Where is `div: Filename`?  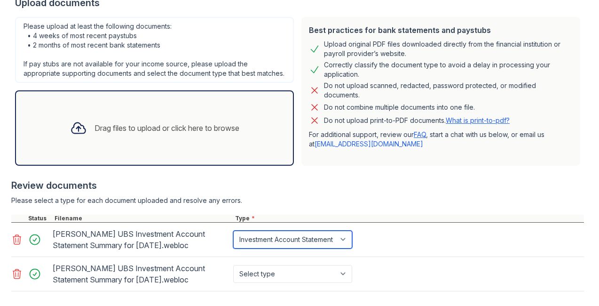 div: Filename is located at coordinates (143, 218).